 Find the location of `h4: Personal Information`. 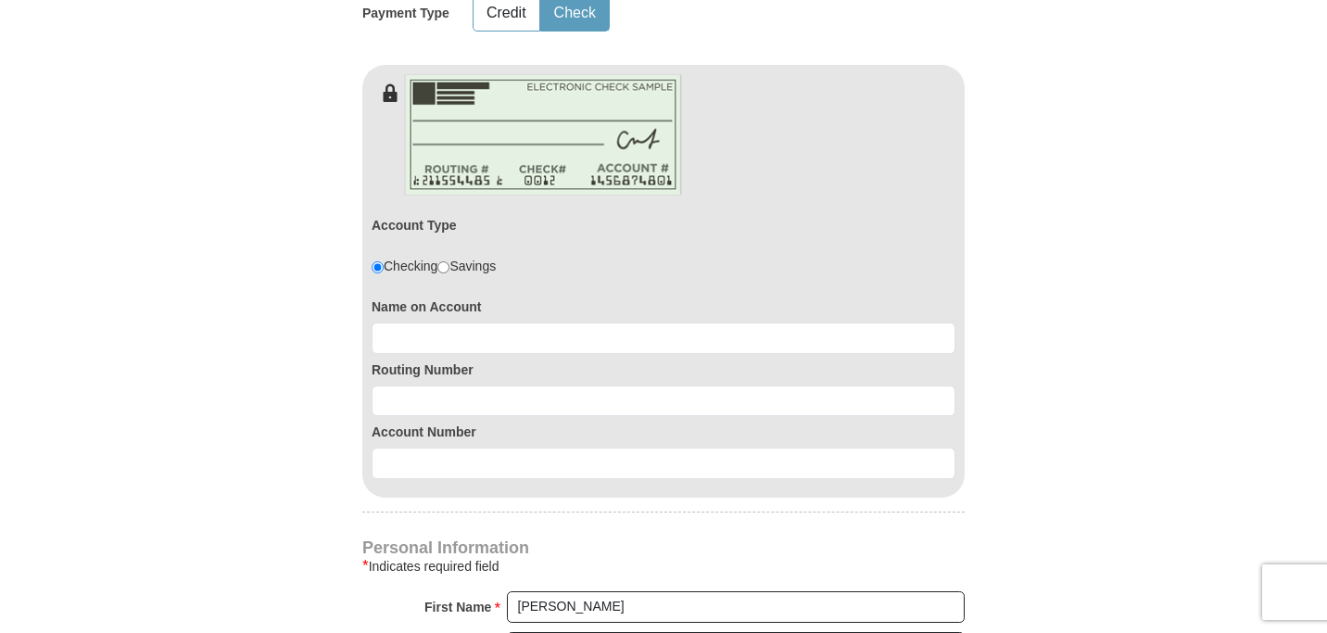

h4: Personal Information is located at coordinates (663, 547).